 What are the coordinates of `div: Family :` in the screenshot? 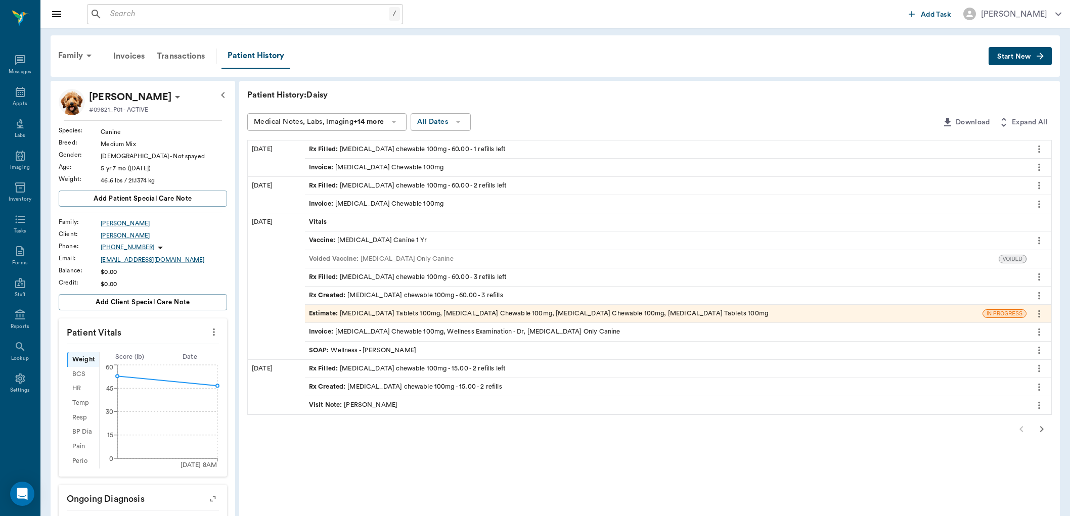 It's located at (79, 222).